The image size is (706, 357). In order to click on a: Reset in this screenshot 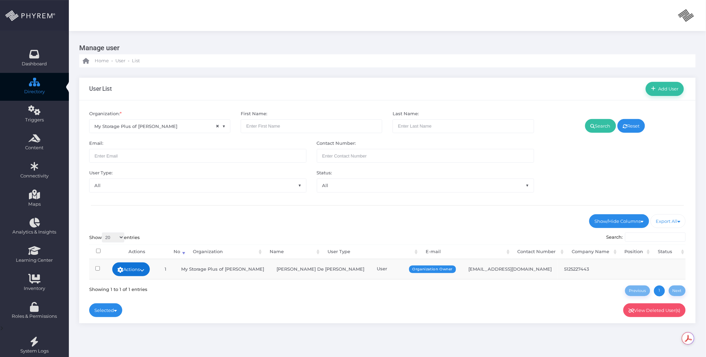, I will do `click(631, 126)`.